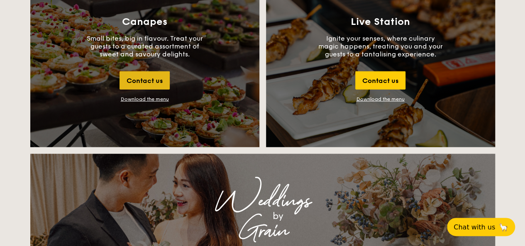 The width and height of the screenshot is (525, 246). Describe the element at coordinates (263, 201) in the screenshot. I see `div: Weddings` at that location.